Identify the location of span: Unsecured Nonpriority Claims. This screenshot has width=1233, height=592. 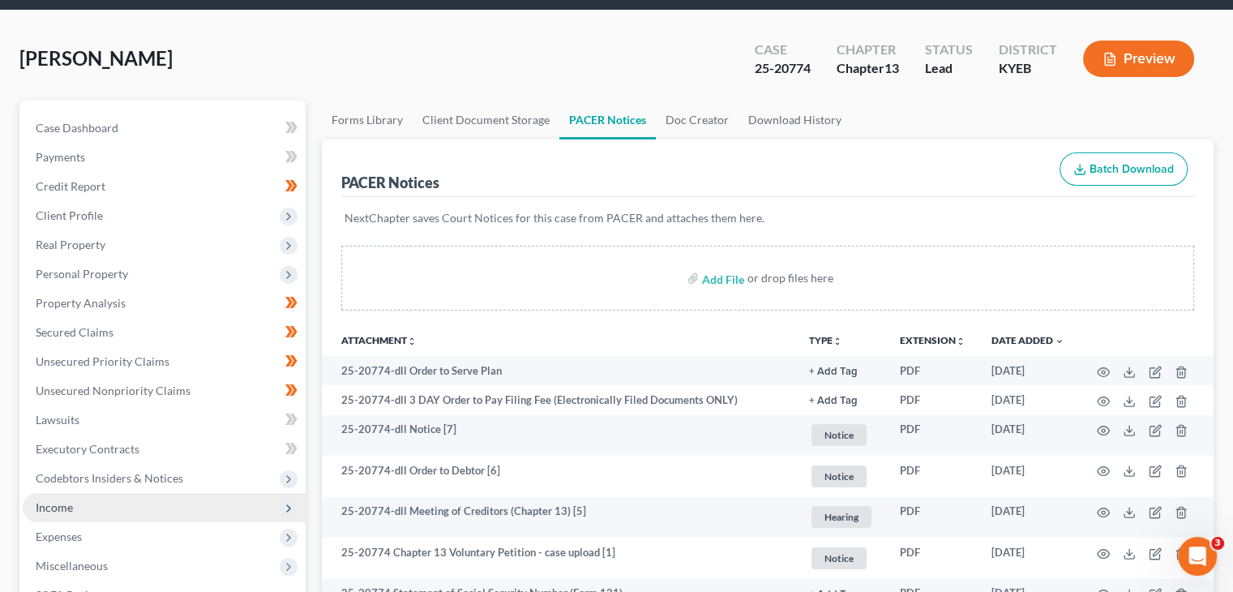
(113, 390).